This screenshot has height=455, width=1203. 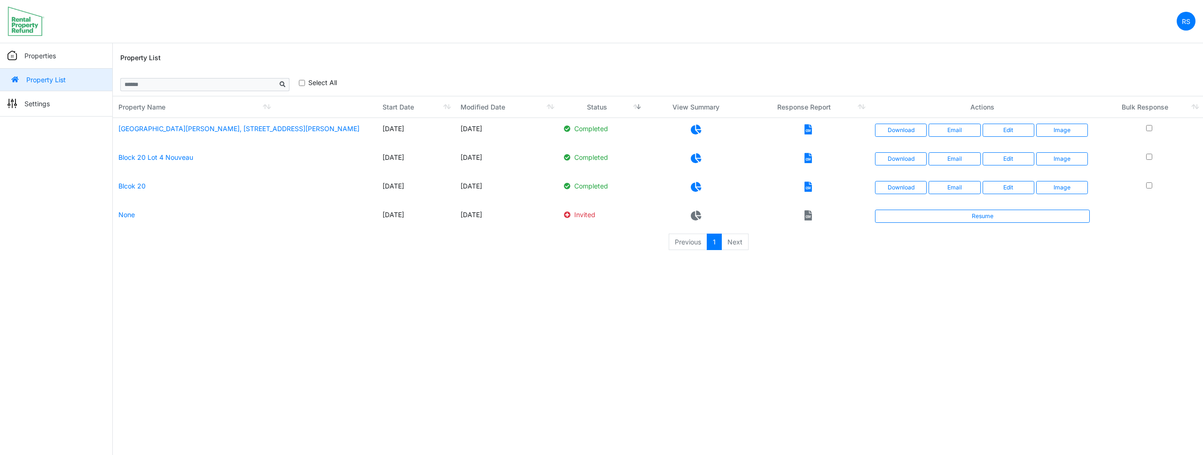 I want to click on a: Block 20 Lot 4 Nouveau, so click(x=156, y=157).